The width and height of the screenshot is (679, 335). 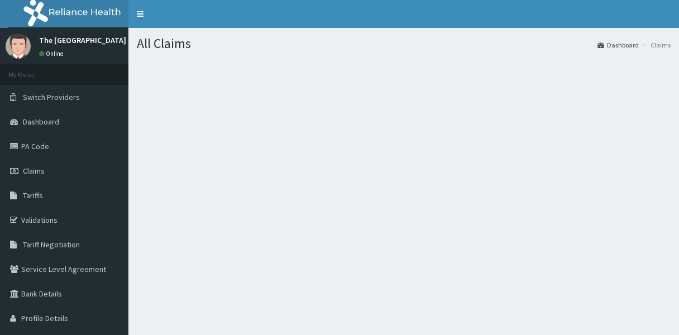 What do you see at coordinates (41, 122) in the screenshot?
I see `span: Dashboard` at bounding box center [41, 122].